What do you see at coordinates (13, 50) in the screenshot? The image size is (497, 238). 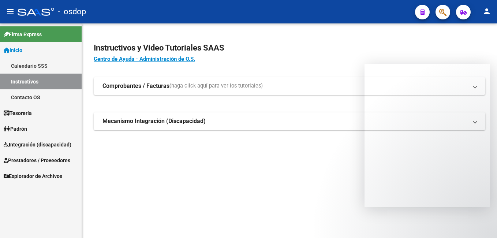 I see `span: Inicio` at bounding box center [13, 50].